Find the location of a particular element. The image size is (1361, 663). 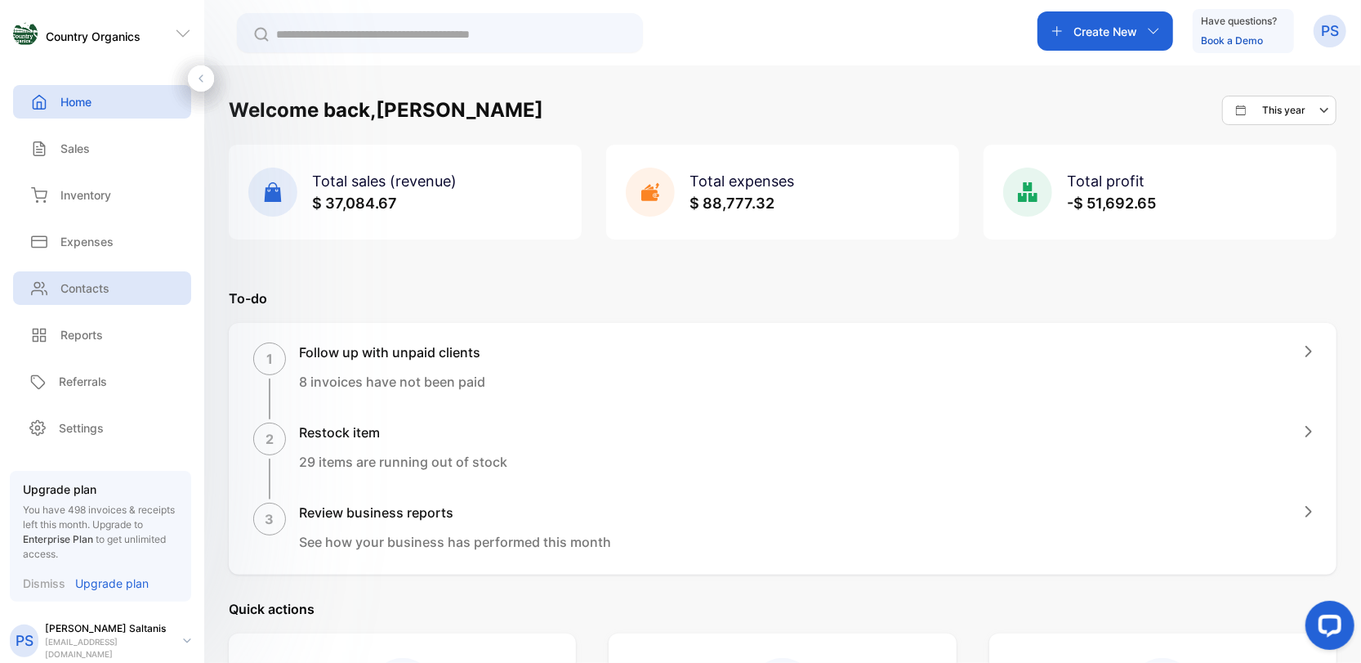

span: Upgrade to to get unlimited access. is located at coordinates (94, 538).